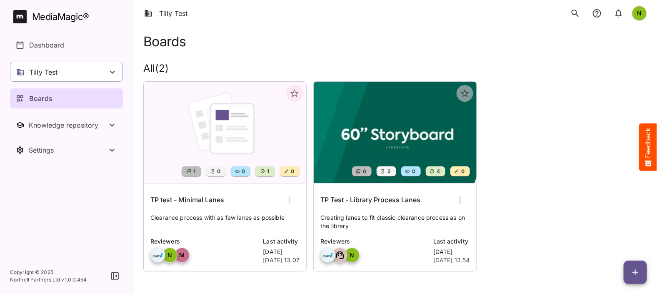 The height and width of the screenshot is (294, 657). Describe the element at coordinates (66, 150) in the screenshot. I see `nav: Settings` at that location.